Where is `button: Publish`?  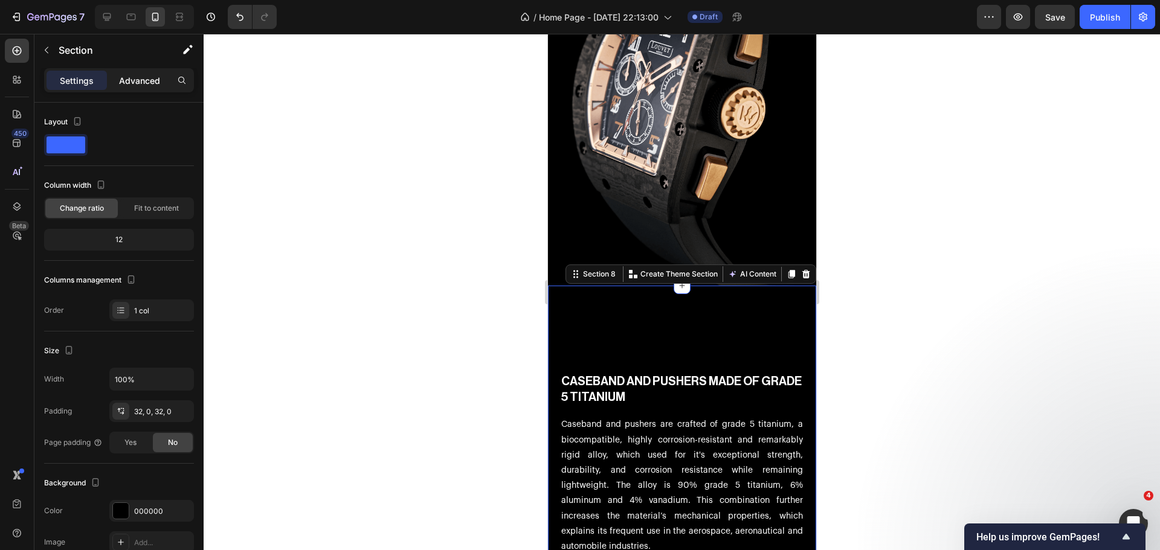
button: Publish is located at coordinates (1105, 17).